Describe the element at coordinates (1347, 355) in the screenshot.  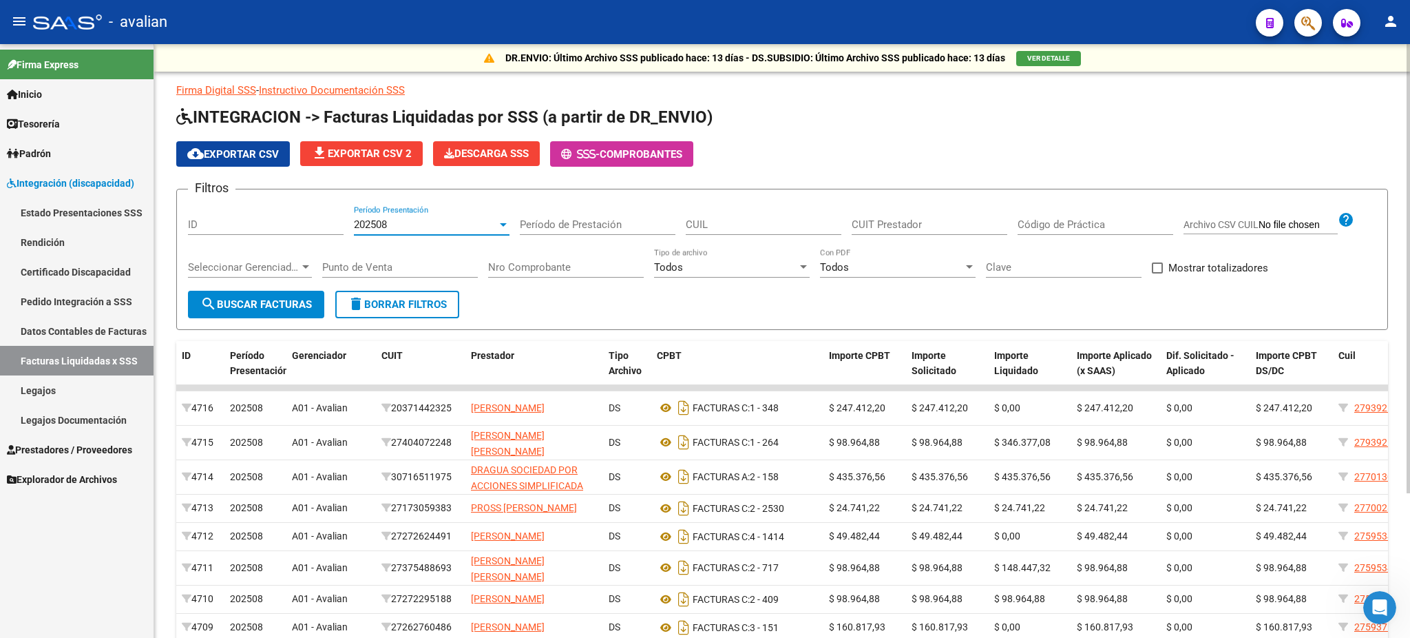
I see `span: Cuil` at that location.